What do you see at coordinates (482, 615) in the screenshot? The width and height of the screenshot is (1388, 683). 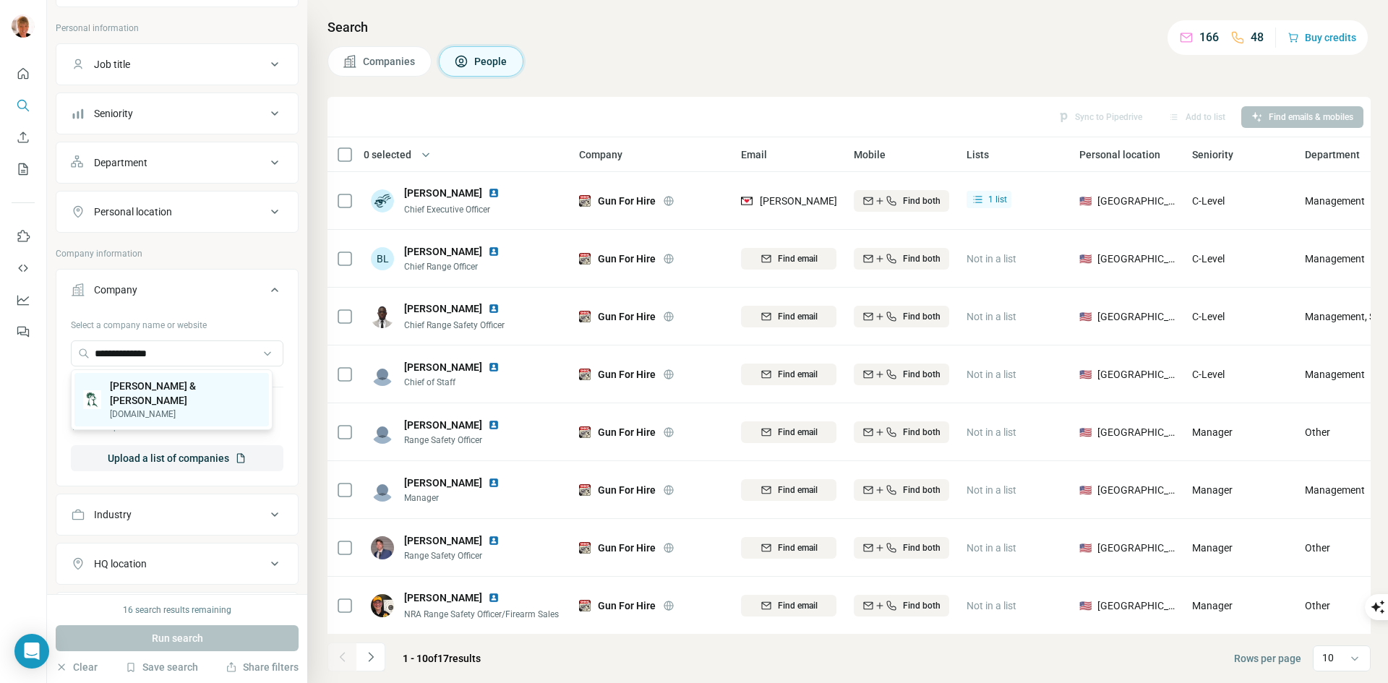 I see `span: NRA Range Safety Officer/Firearm Sales` at bounding box center [482, 615].